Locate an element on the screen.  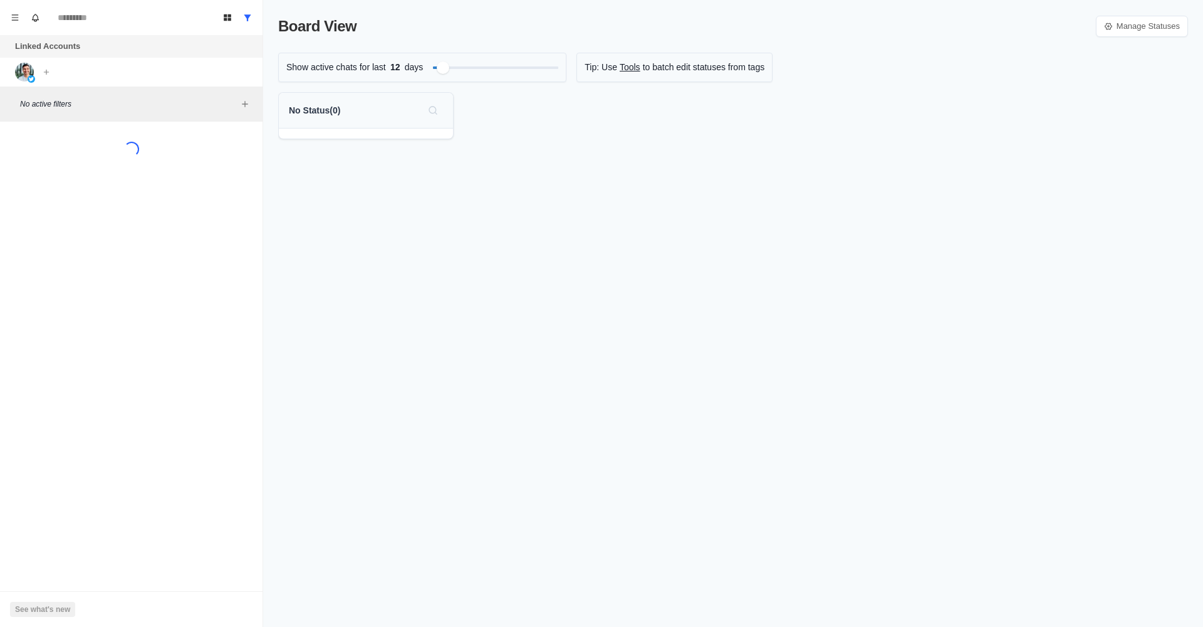
button: Board View is located at coordinates (227, 18).